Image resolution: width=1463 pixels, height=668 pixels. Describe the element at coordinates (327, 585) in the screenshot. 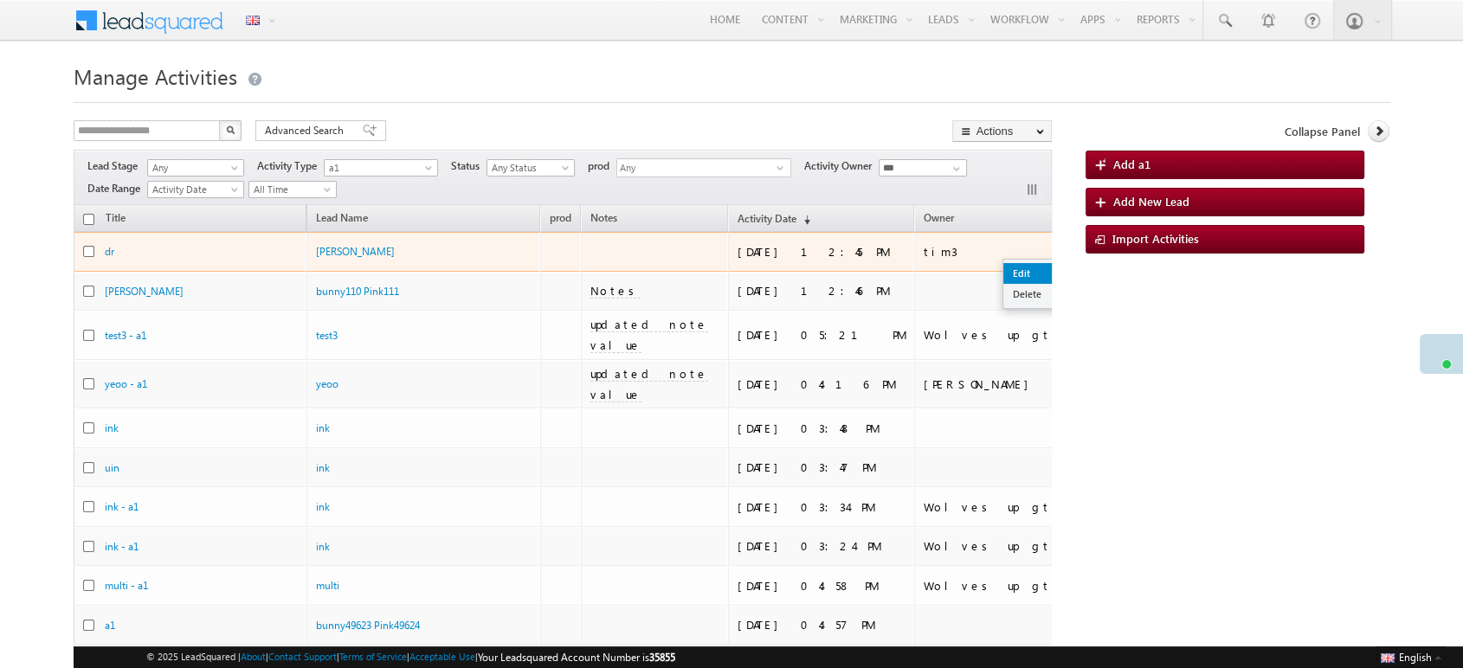

I see `a: multi` at that location.